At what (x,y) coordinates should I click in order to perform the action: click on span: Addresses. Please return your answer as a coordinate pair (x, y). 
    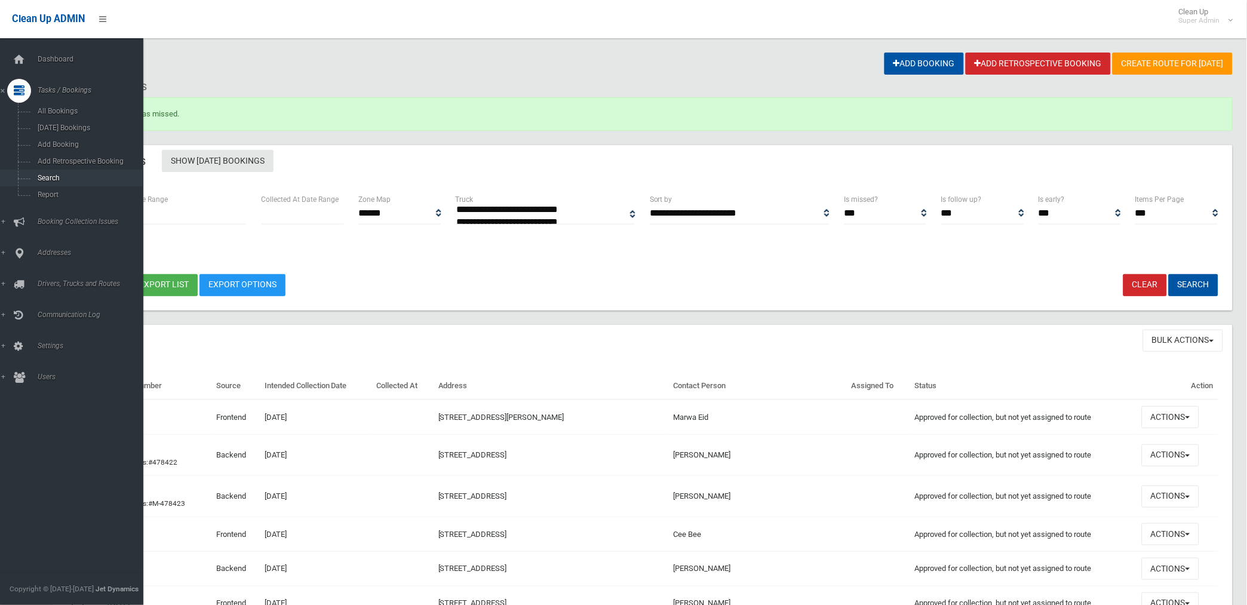
    Looking at the image, I should click on (94, 253).